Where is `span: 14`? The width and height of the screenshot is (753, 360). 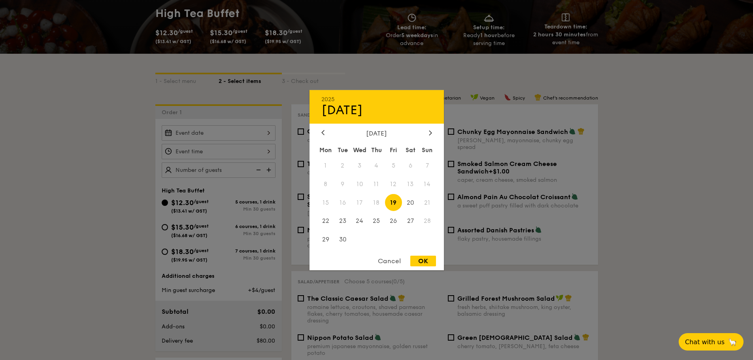 span: 14 is located at coordinates (427, 184).